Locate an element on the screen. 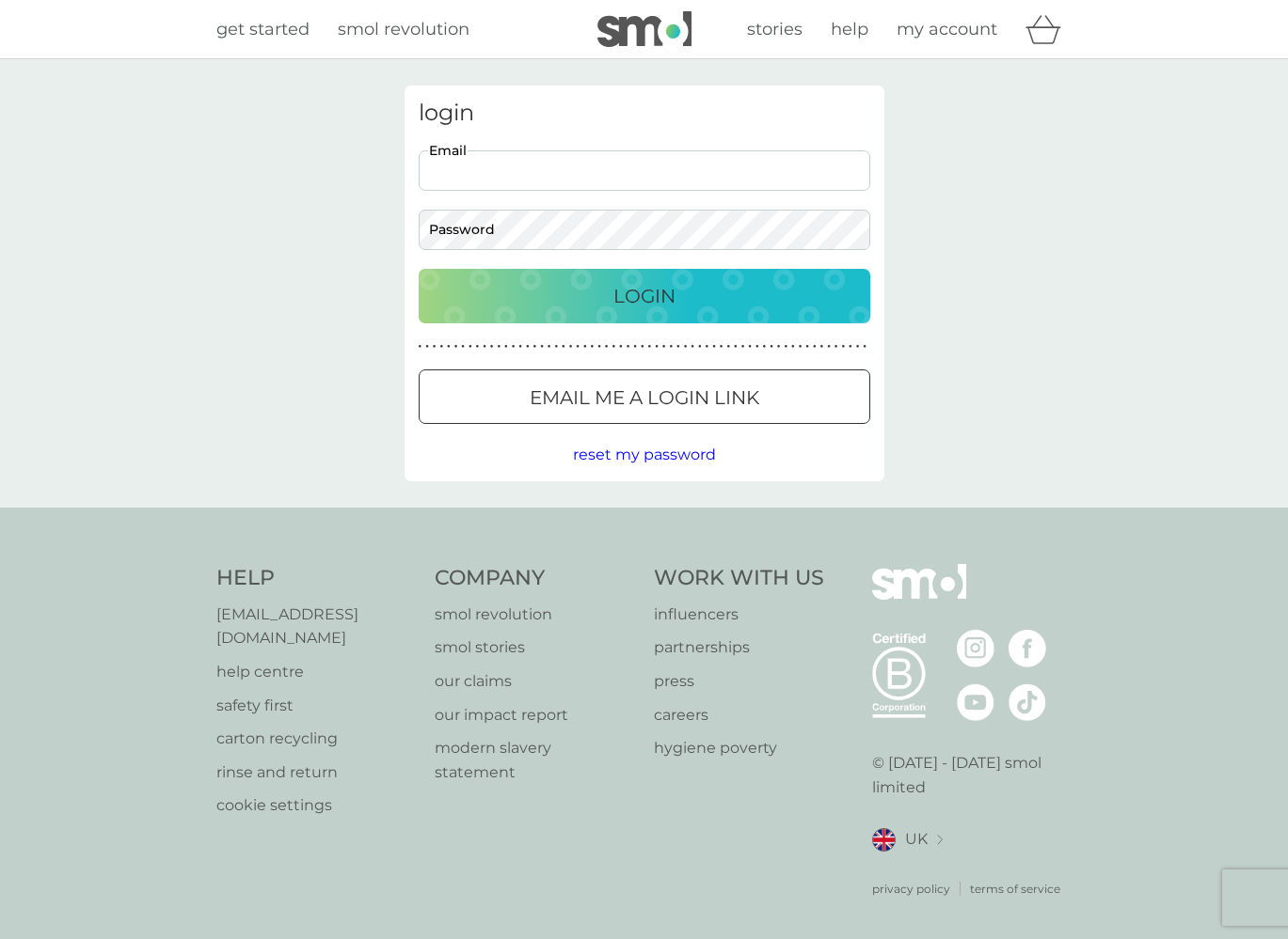 Image resolution: width=1288 pixels, height=939 pixels. img: UK flag is located at coordinates (883, 839).